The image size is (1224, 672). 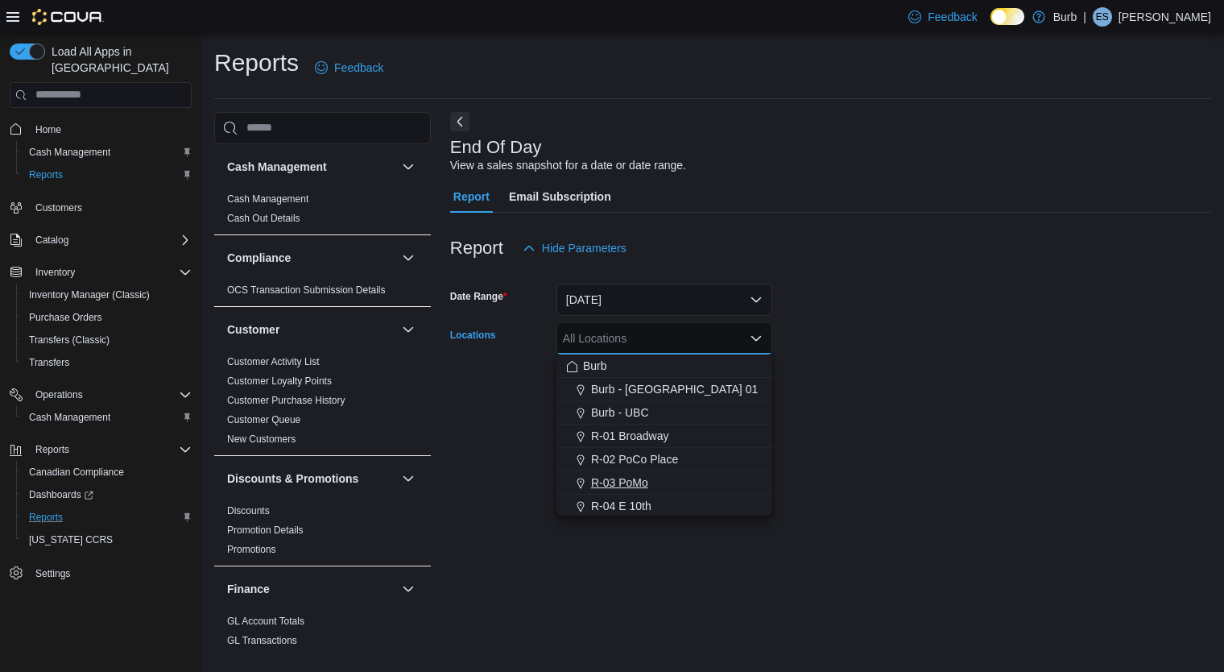 What do you see at coordinates (55, 272) in the screenshot?
I see `span: Inventory` at bounding box center [55, 272].